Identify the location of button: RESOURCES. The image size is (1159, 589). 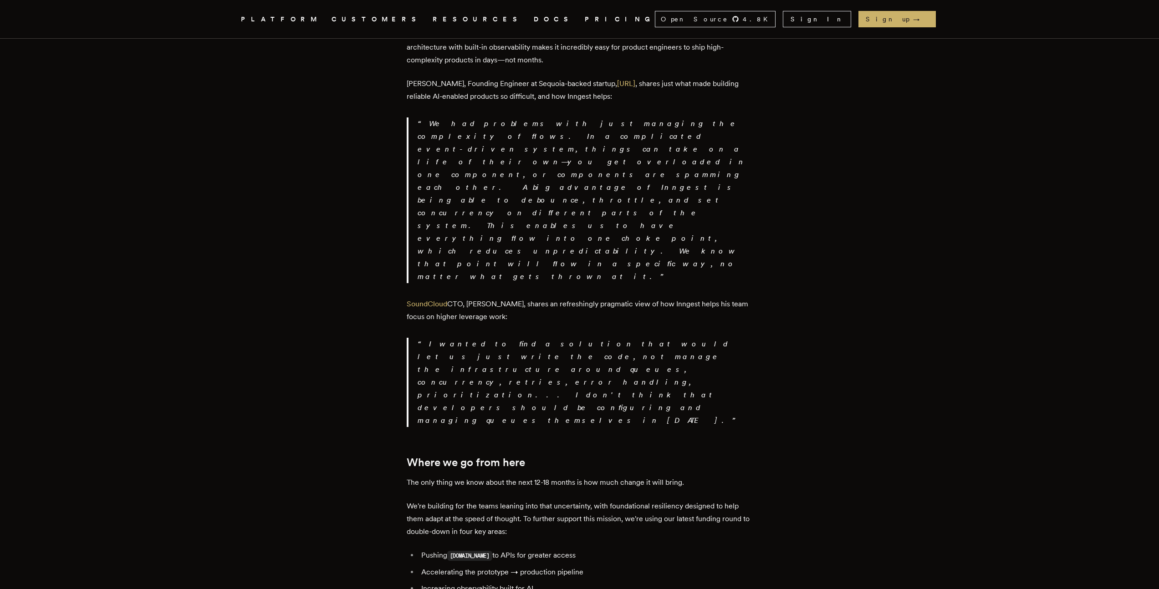
(478, 19).